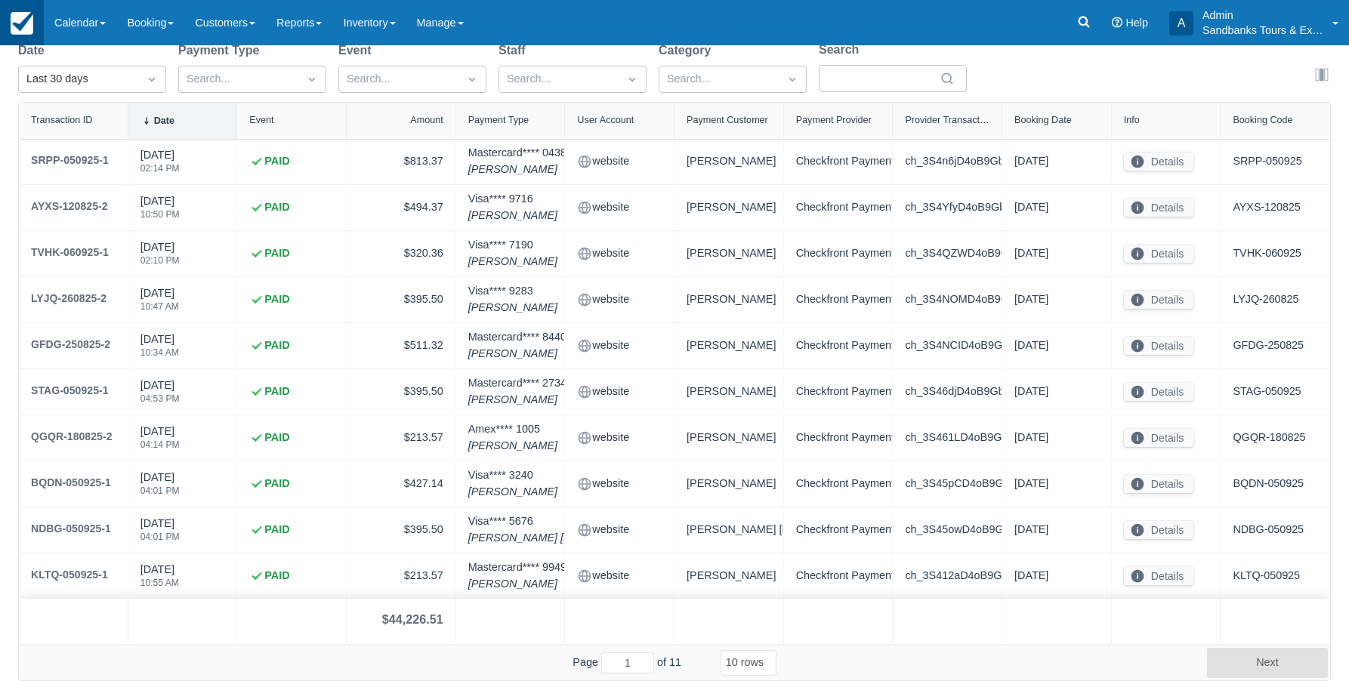 This screenshot has height=681, width=1349. I want to click on div: ch_3S4YfyD4oB9Gbrmp05n83ezp, so click(947, 208).